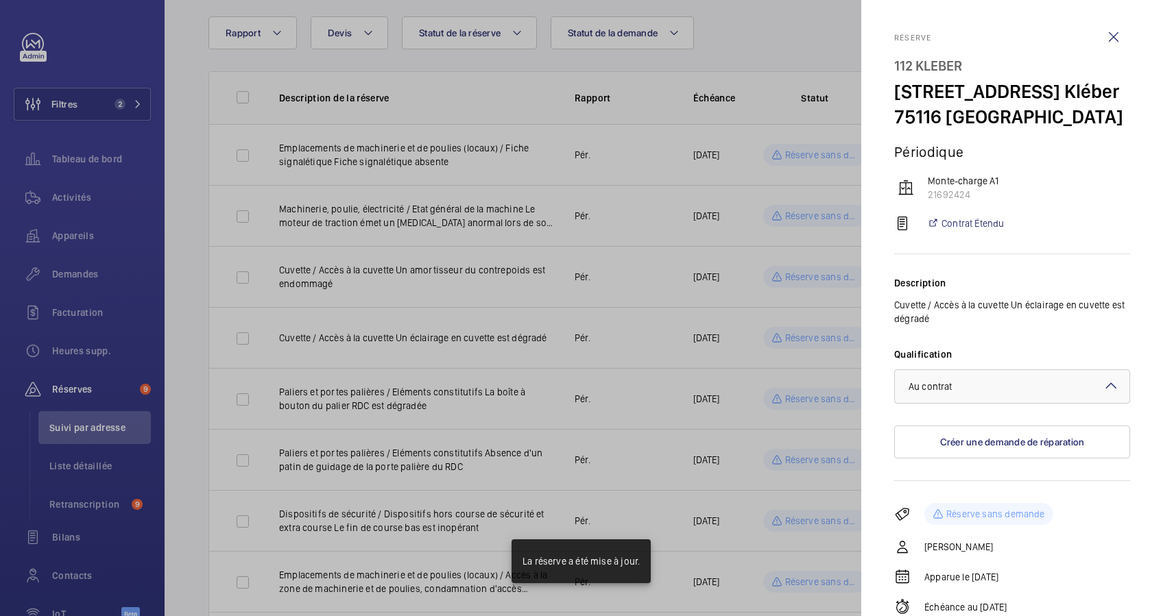  I want to click on button: Créer une demande de réparation, so click(1012, 442).